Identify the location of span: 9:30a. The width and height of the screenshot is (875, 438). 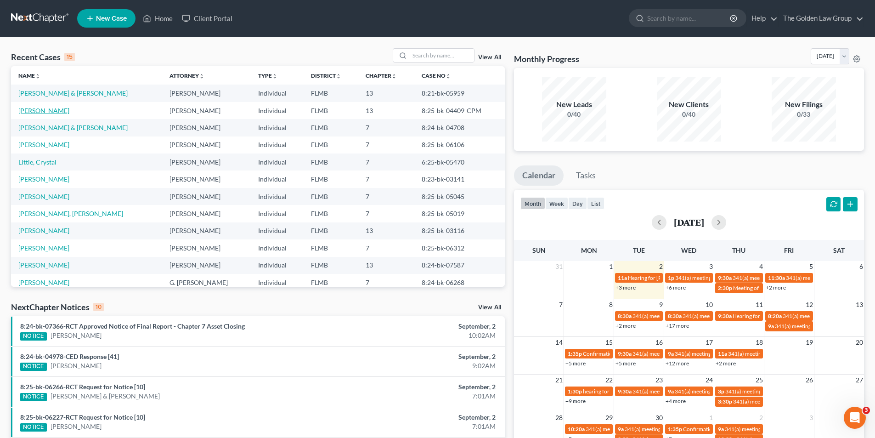
(625, 391).